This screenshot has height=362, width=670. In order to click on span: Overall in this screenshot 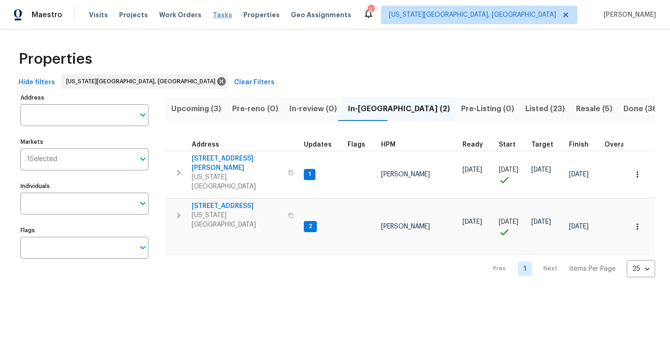, I will do `click(617, 145)`.